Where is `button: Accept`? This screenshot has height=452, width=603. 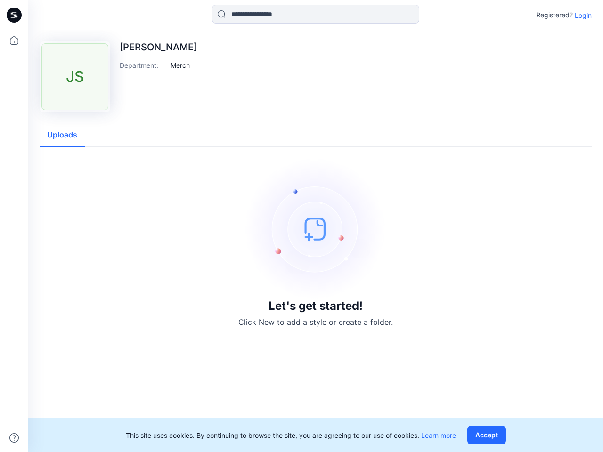 button: Accept is located at coordinates (486, 435).